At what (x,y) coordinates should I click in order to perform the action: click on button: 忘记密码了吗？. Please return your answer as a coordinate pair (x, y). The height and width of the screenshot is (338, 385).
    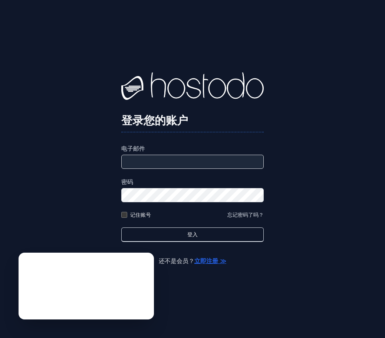
    Looking at the image, I should click on (246, 215).